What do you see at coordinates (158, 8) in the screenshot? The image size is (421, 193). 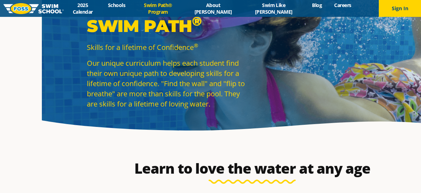 I see `a: Swim Path® Program` at bounding box center [158, 8].